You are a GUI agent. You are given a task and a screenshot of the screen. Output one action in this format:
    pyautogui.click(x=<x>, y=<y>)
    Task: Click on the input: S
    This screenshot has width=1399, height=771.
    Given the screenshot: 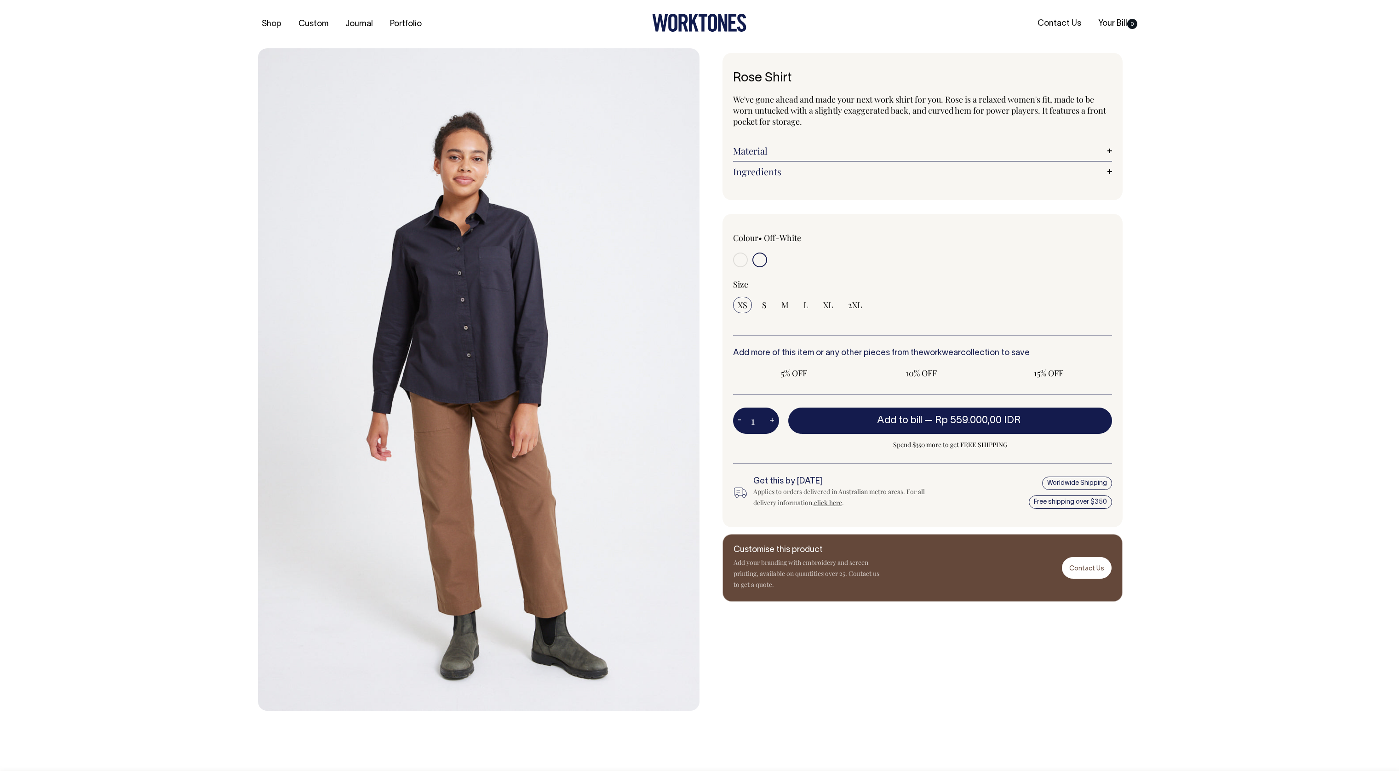 What is the action you would take?
    pyautogui.click(x=765, y=305)
    